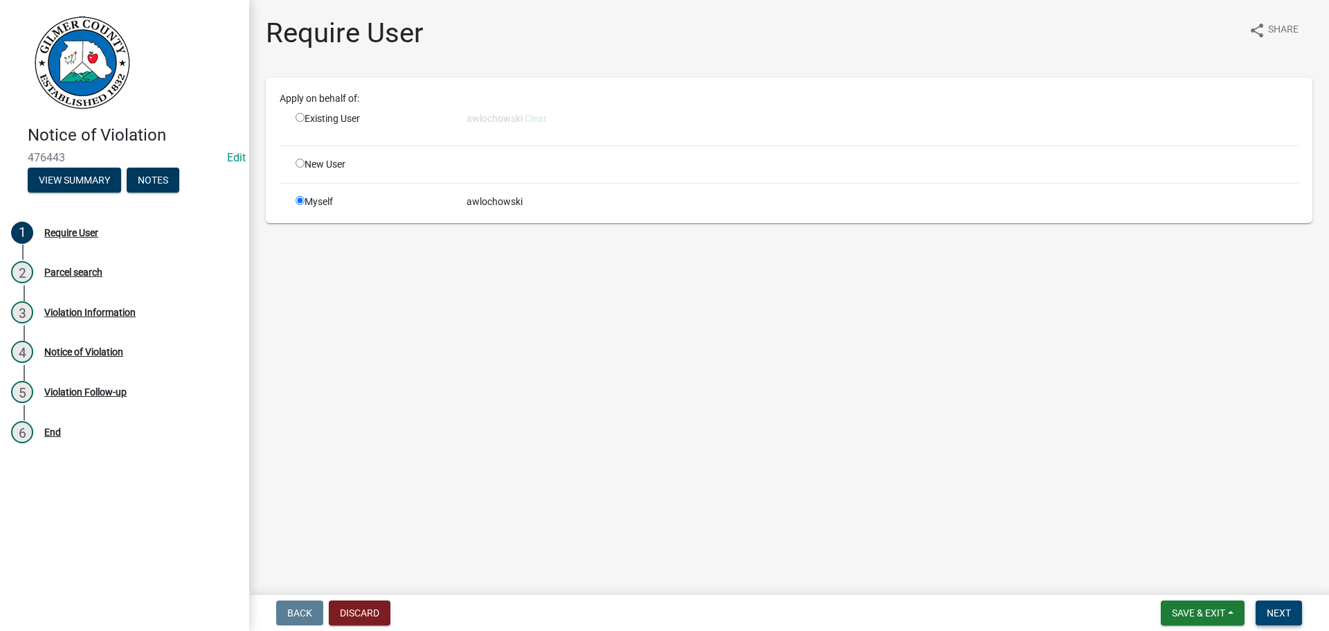 The image size is (1329, 631). What do you see at coordinates (1279, 613) in the screenshot?
I see `span: Next` at bounding box center [1279, 613].